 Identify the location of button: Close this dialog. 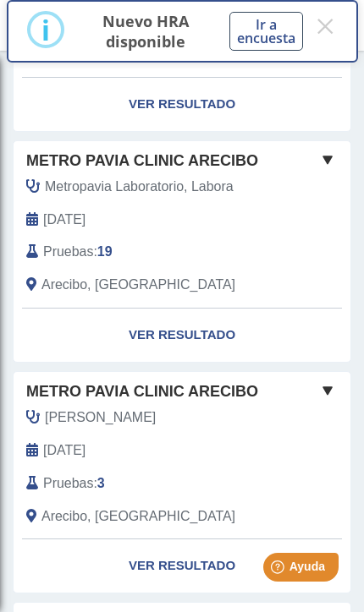
(325, 26).